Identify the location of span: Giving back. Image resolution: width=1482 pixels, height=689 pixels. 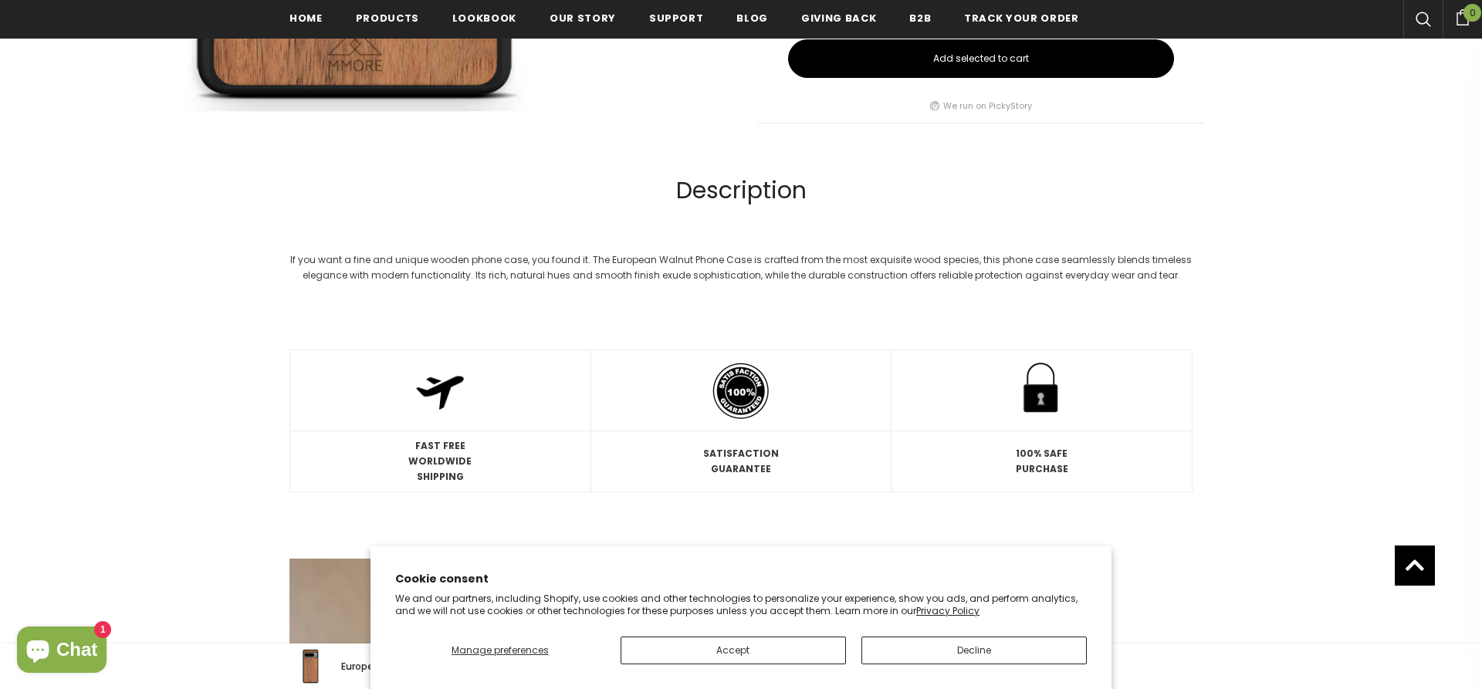
(838, 18).